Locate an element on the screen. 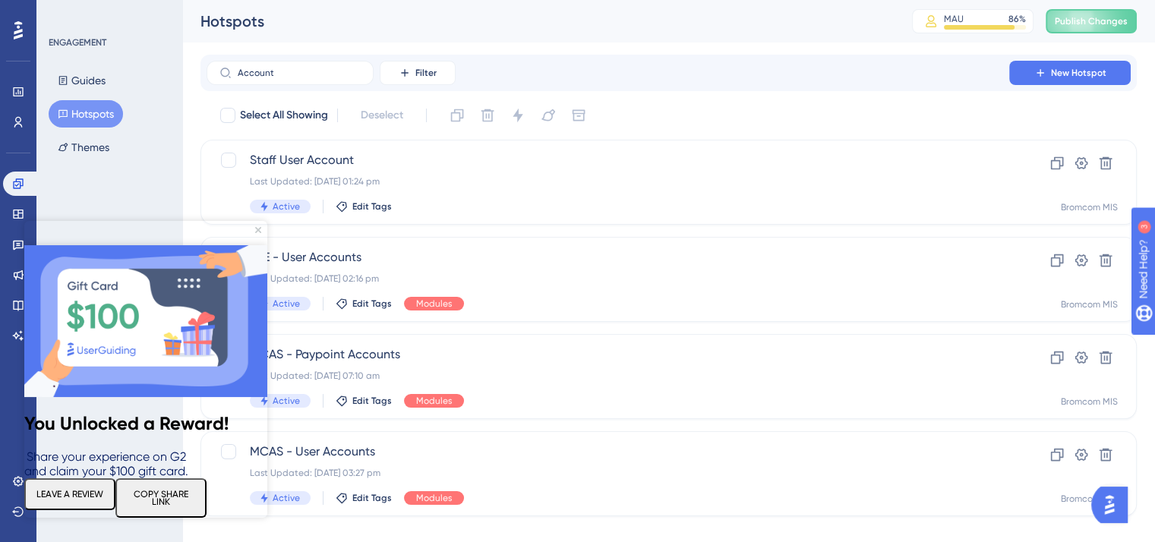  span: Publish Changes is located at coordinates (1091, 21).